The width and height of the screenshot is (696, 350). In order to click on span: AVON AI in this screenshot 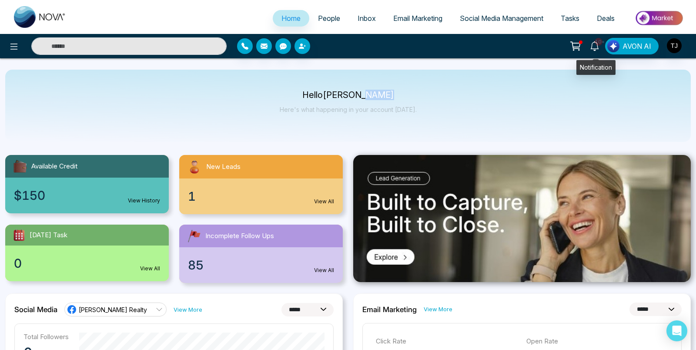, I will do `click(637, 46)`.